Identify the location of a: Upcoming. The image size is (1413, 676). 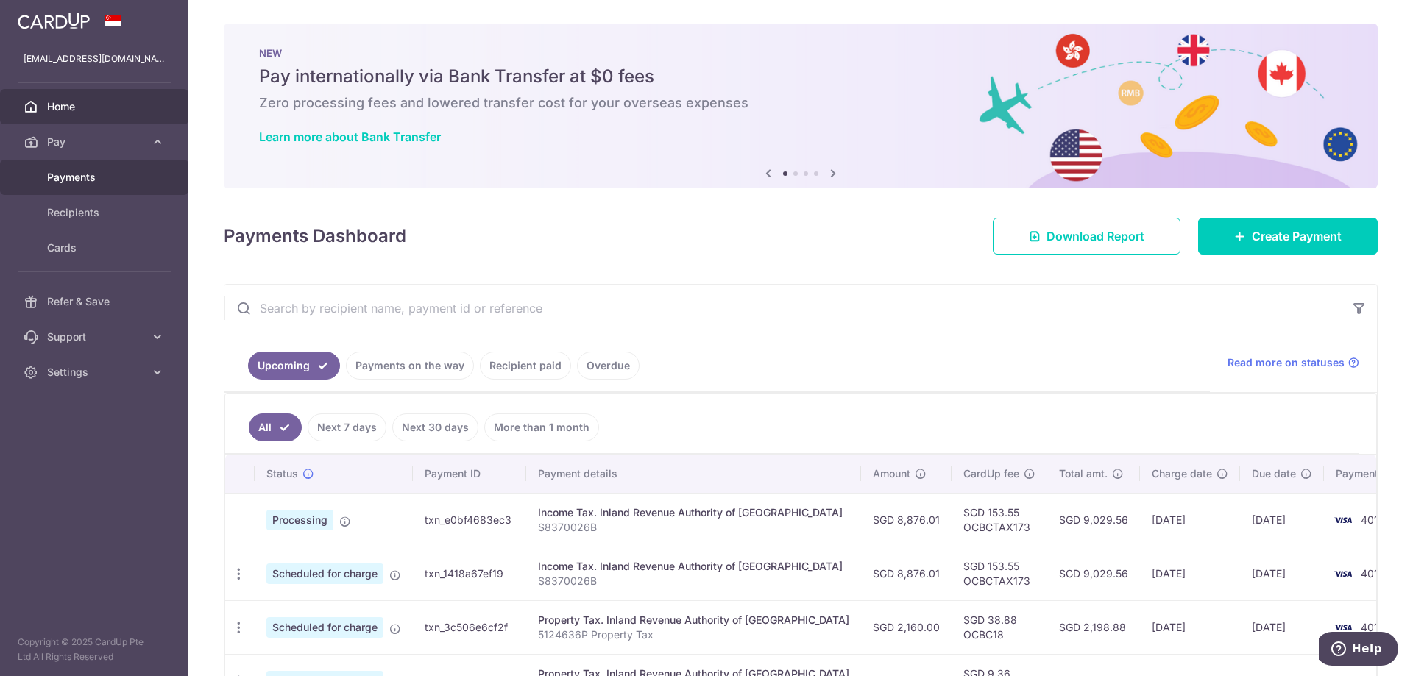
(294, 366).